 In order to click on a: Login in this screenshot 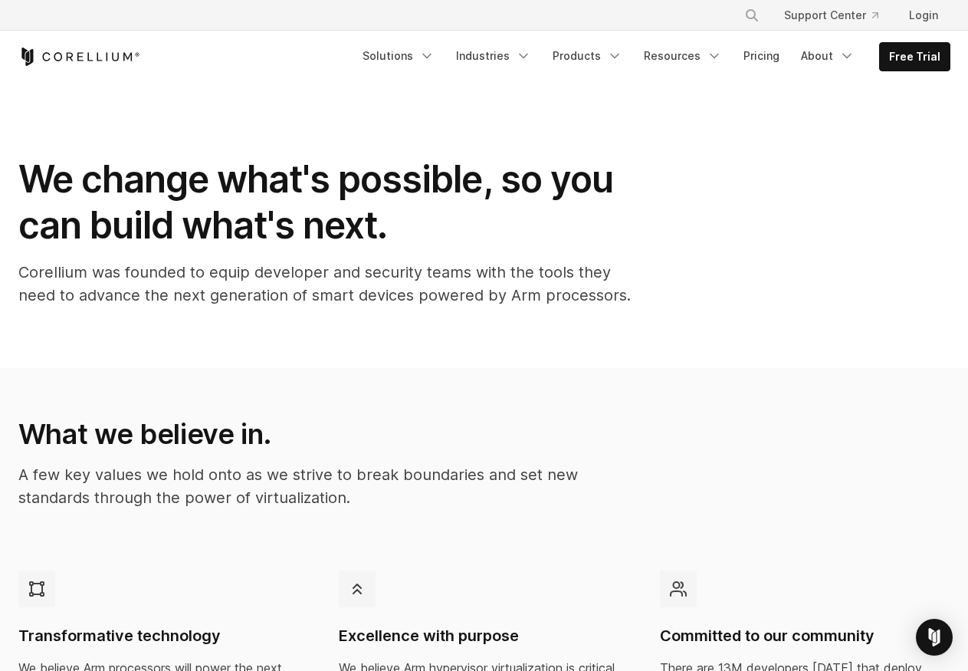, I will do `click(924, 15)`.